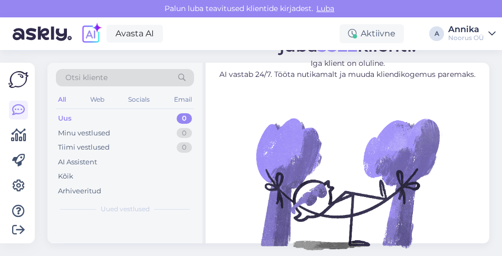  What do you see at coordinates (62, 100) in the screenshot?
I see `div: All` at bounding box center [62, 100].